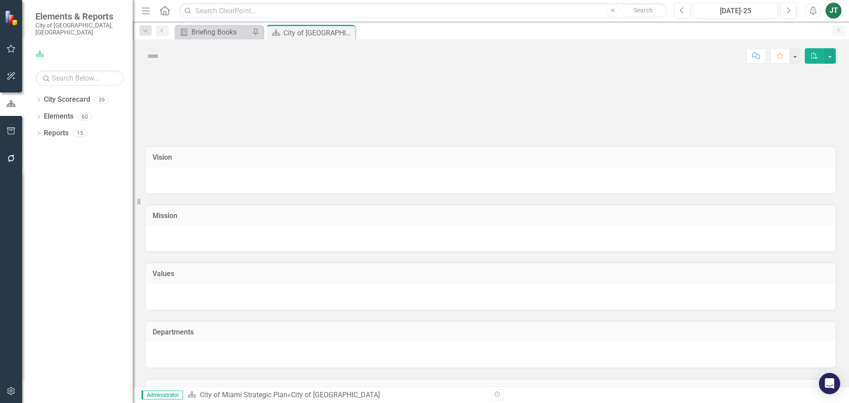  I want to click on div: Briefing Books, so click(221, 32).